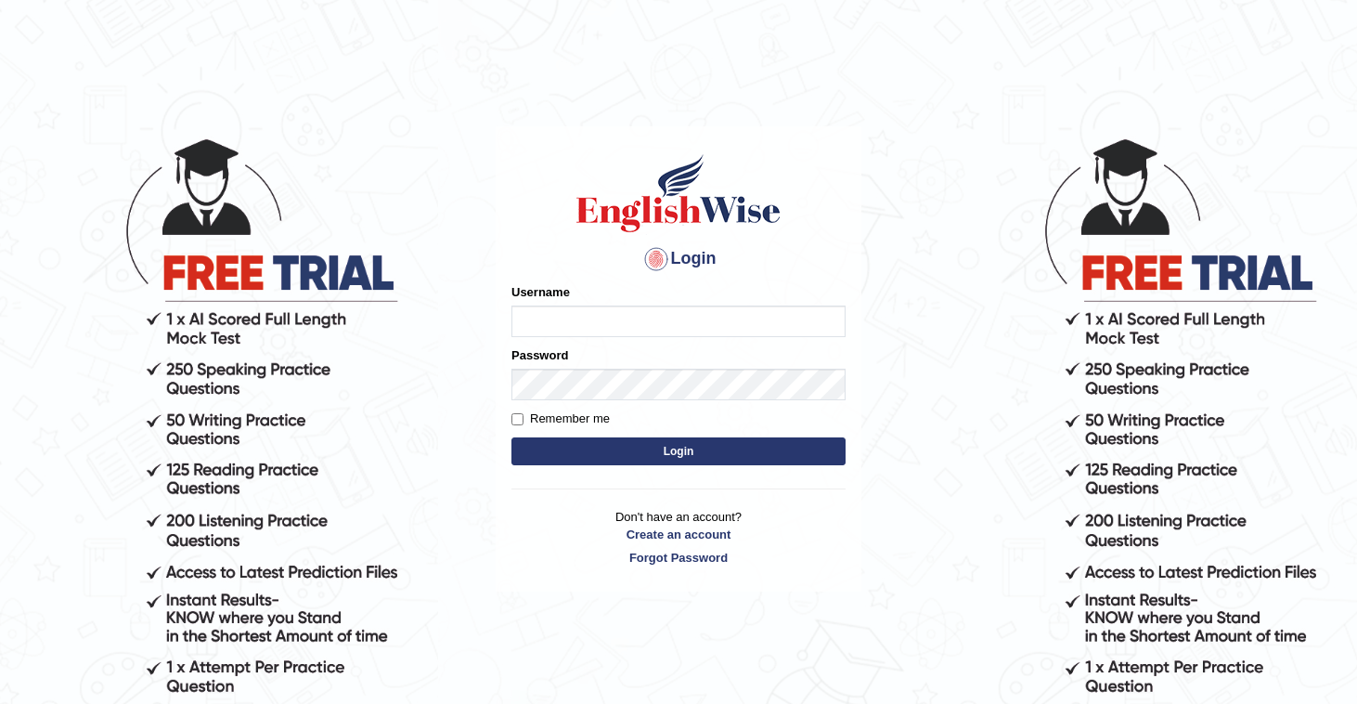 The height and width of the screenshot is (704, 1357). Describe the element at coordinates (679, 259) in the screenshot. I see `h4: Login` at that location.